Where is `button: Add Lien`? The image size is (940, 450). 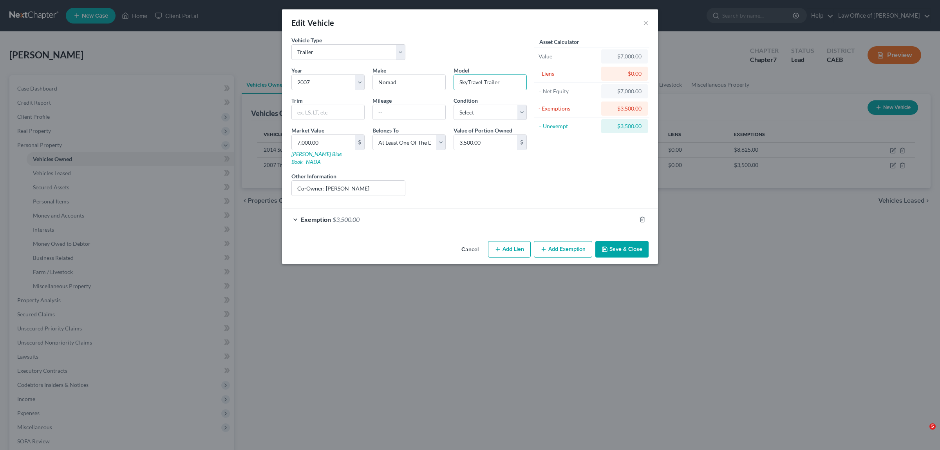
button: Add Lien is located at coordinates (509, 249).